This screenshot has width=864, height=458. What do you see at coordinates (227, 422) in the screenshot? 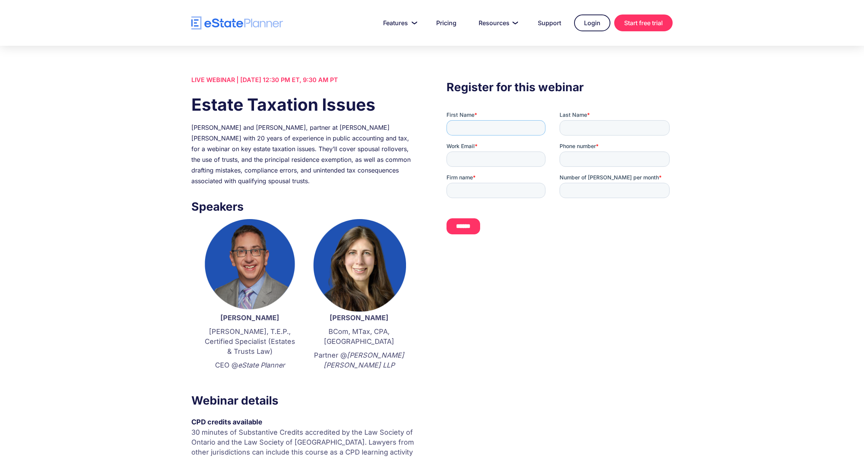
I see `strong: CPD credits available` at bounding box center [227, 422].